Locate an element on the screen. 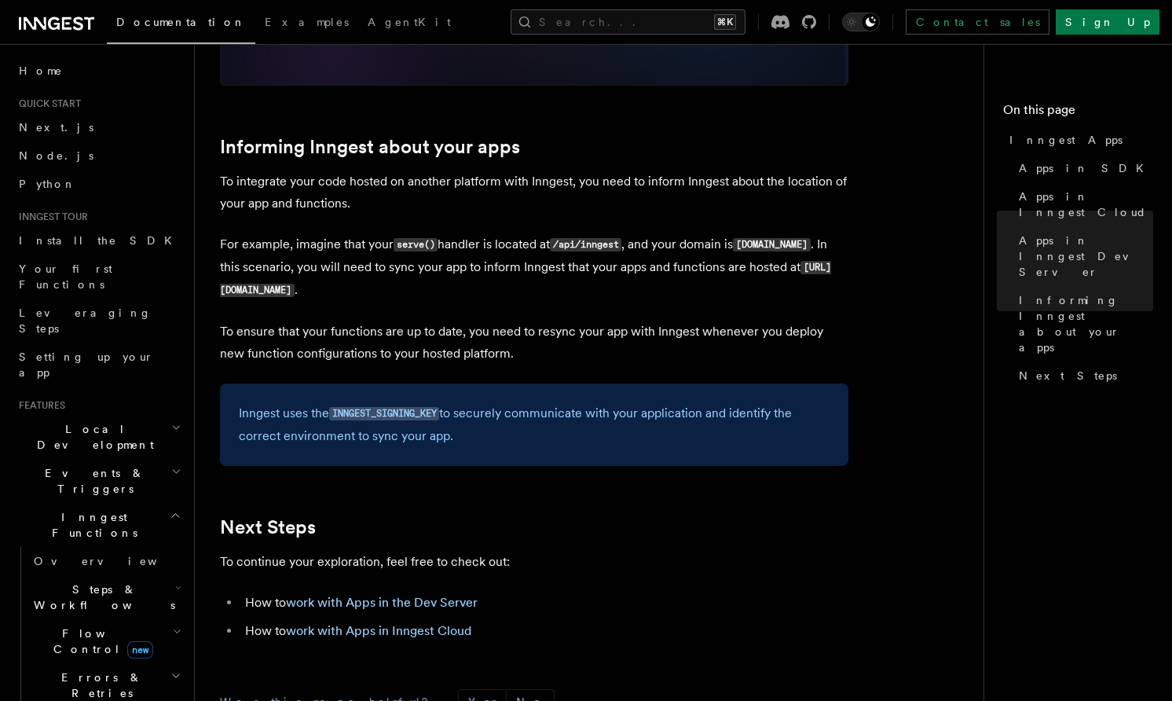  span: Steps & Workflows is located at coordinates (101, 597).